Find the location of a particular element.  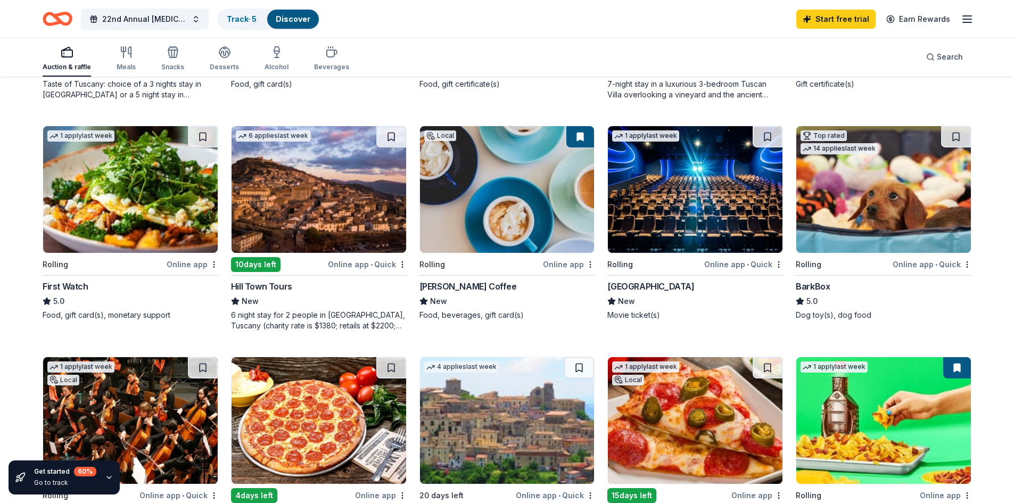

div: Auction & raffle is located at coordinates (67, 67).